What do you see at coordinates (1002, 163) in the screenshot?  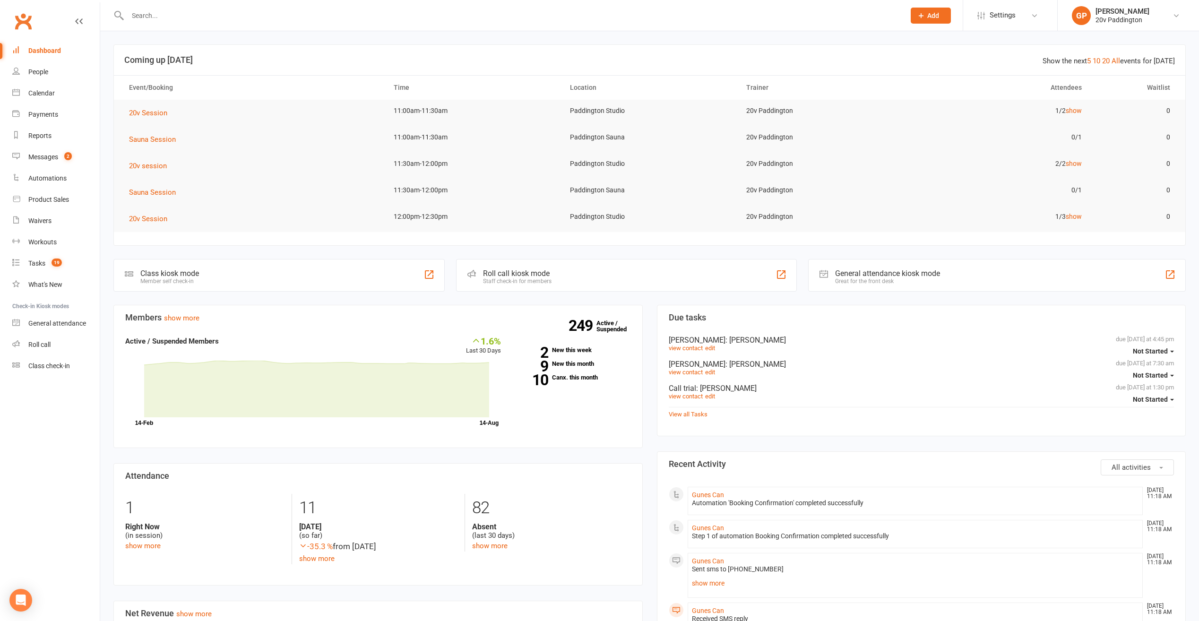 I see `td: 2/2` at bounding box center [1002, 163].